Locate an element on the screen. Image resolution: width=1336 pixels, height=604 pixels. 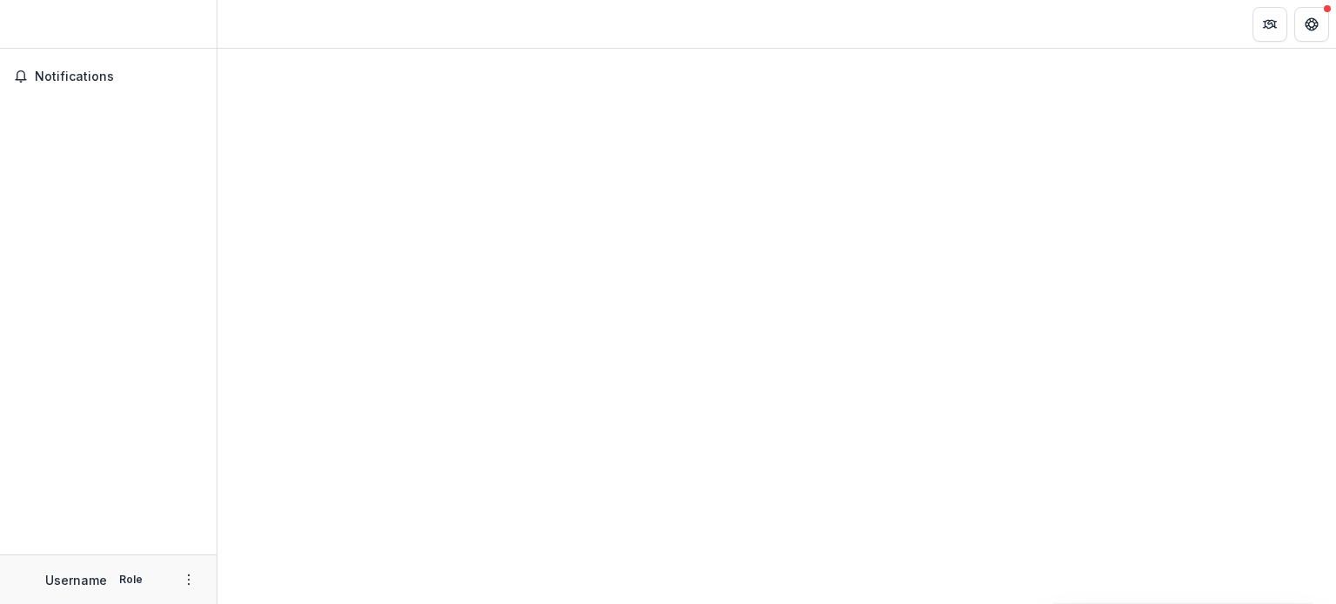
button: Partners is located at coordinates (1270, 24).